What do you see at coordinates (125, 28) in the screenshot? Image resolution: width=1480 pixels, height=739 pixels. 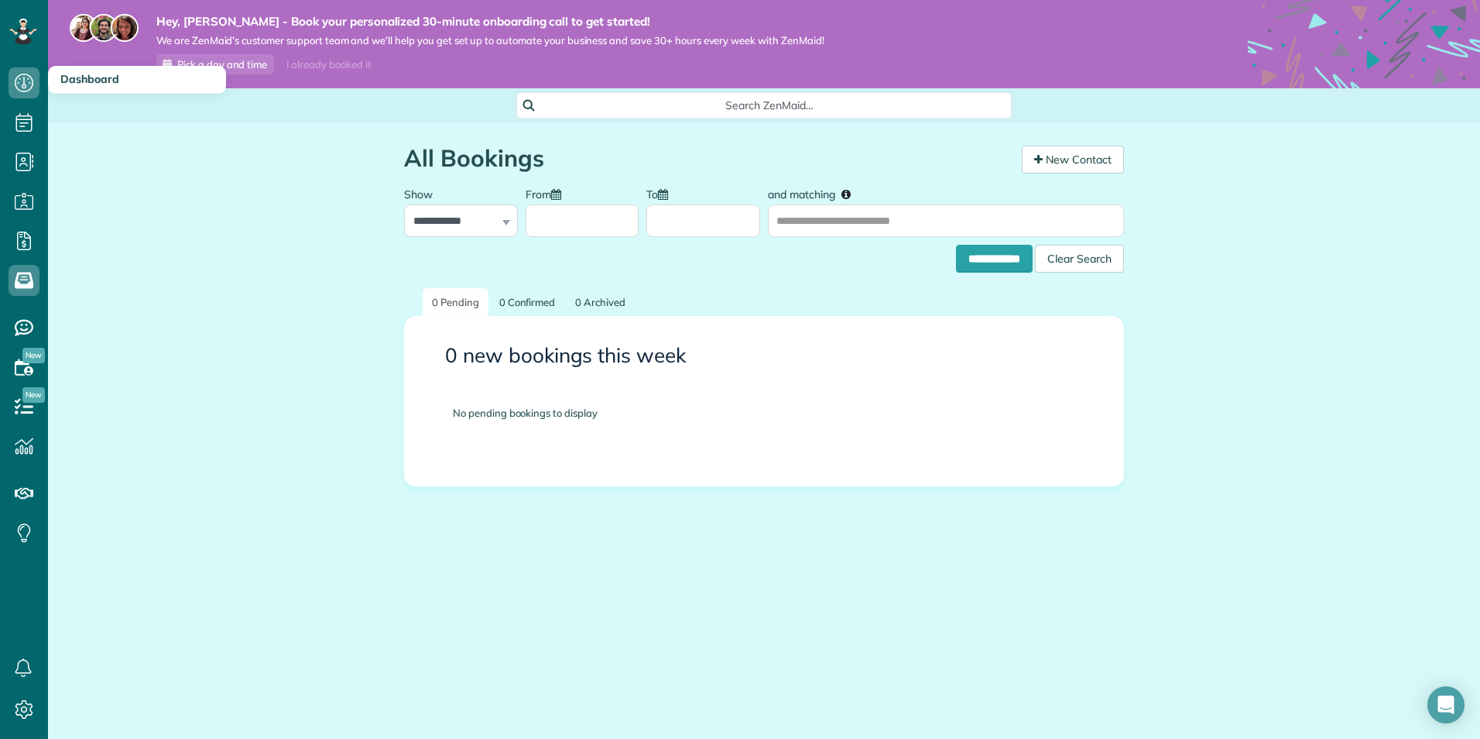 I see `img: michelle-19f622bdf1676172e81f8f8fba1fb50e276960ebfe0243fe18214015130c80e4.jpg` at bounding box center [125, 28].